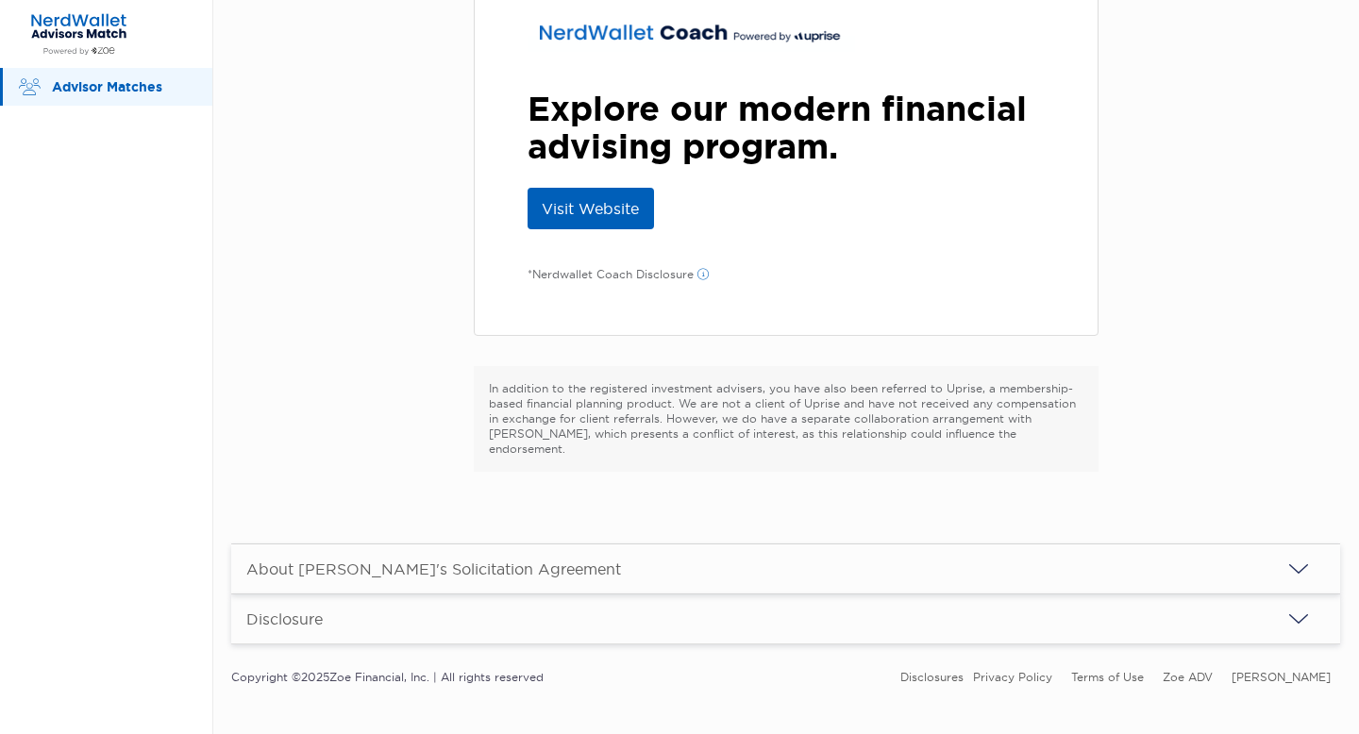  I want to click on img: Zoe Financial, so click(78, 34).